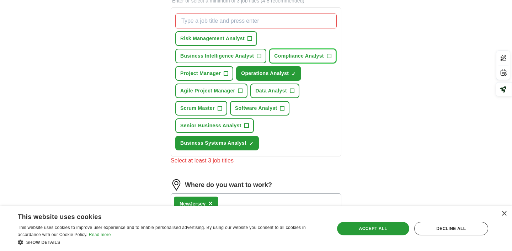 The image size is (512, 251). What do you see at coordinates (211, 91) in the screenshot?
I see `button: Agile Project Manager` at bounding box center [211, 91].